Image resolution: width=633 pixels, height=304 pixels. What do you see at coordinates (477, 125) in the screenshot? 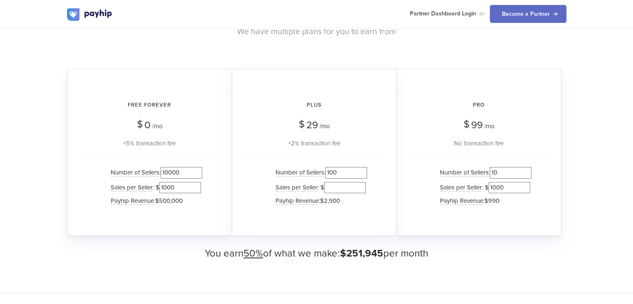
I see `span: 99` at bounding box center [477, 125].